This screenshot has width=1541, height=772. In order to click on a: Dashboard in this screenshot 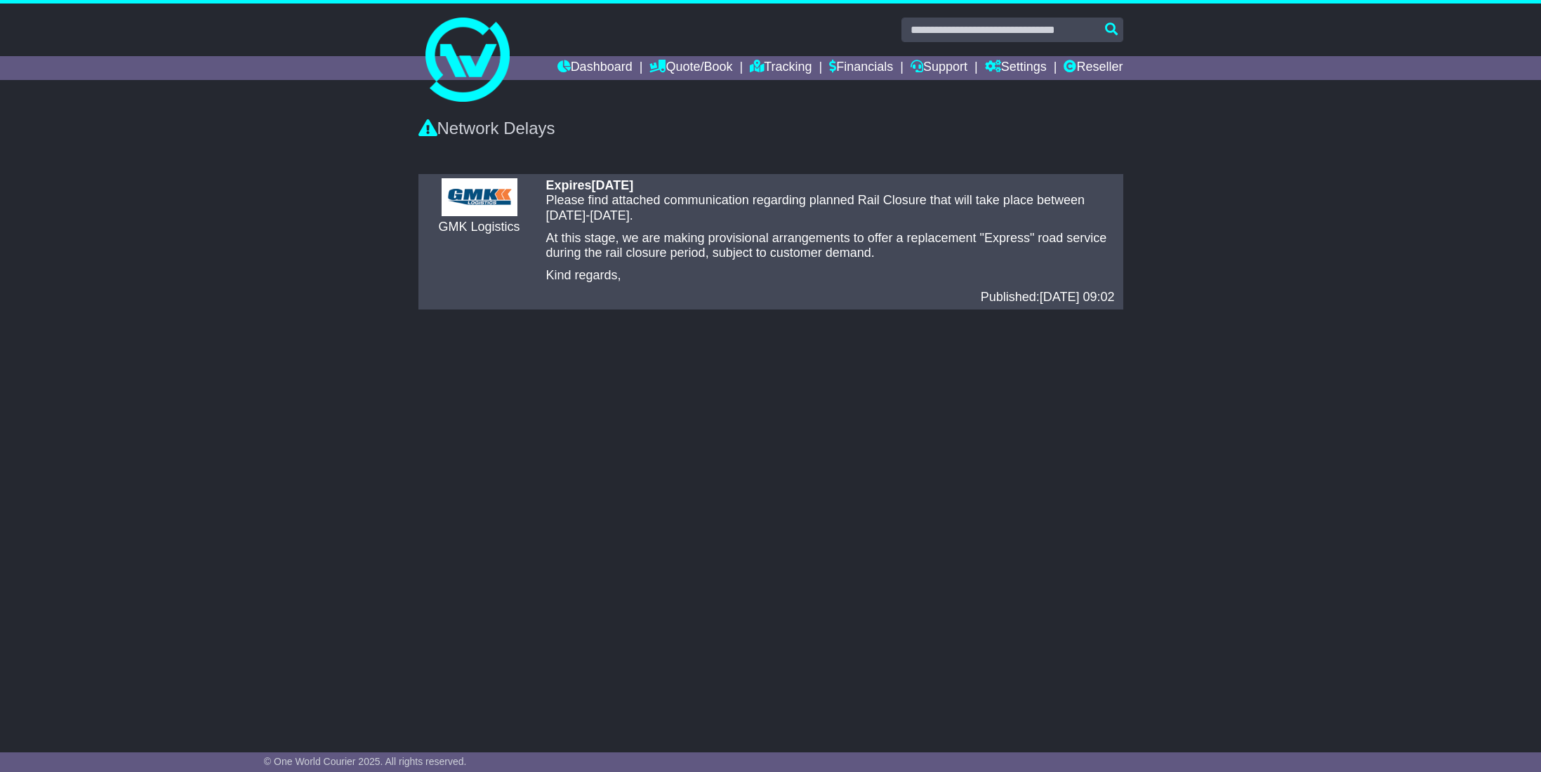, I will do `click(595, 68)`.